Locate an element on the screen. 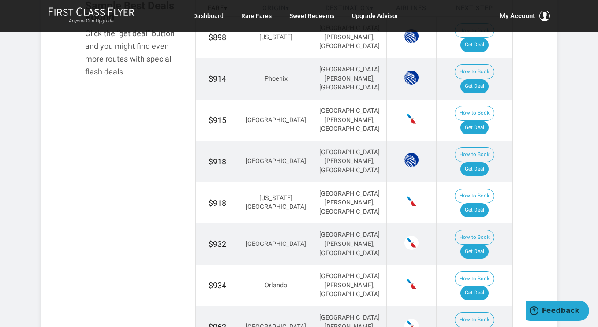  a: First Class FlyerAnyone Can Upgrade is located at coordinates (91, 16).